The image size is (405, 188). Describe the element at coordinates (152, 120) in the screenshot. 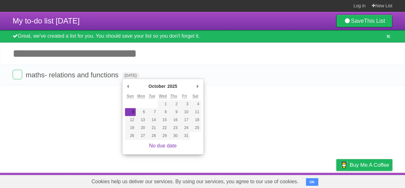

I see `button: 14` at that location.